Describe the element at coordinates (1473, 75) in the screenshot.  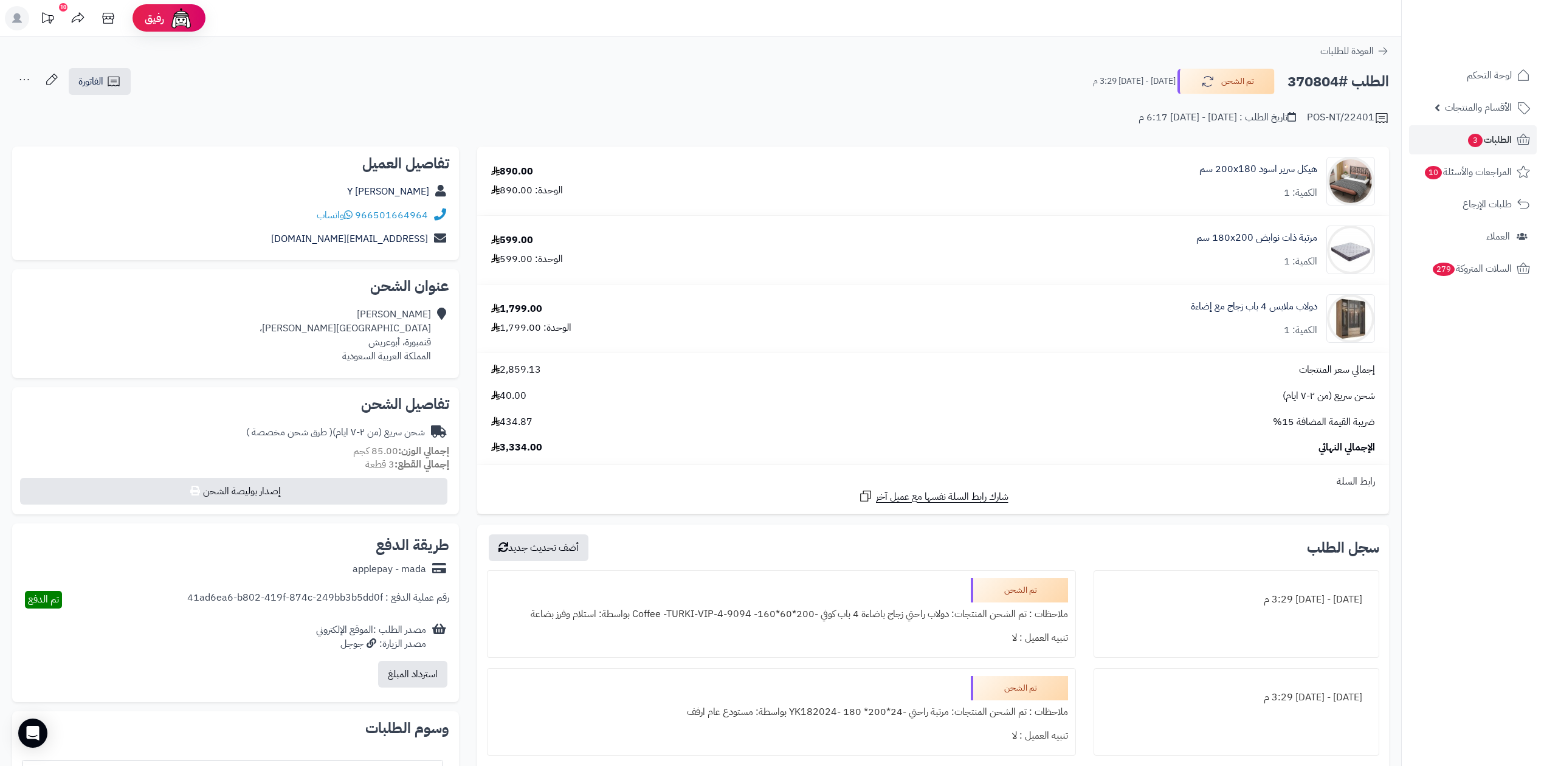
I see `a: لوحة التحكم` at that location.